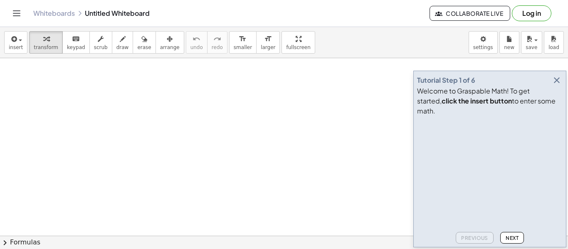 The image size is (568, 249). What do you see at coordinates (46, 42) in the screenshot?
I see `button: transform` at bounding box center [46, 42].